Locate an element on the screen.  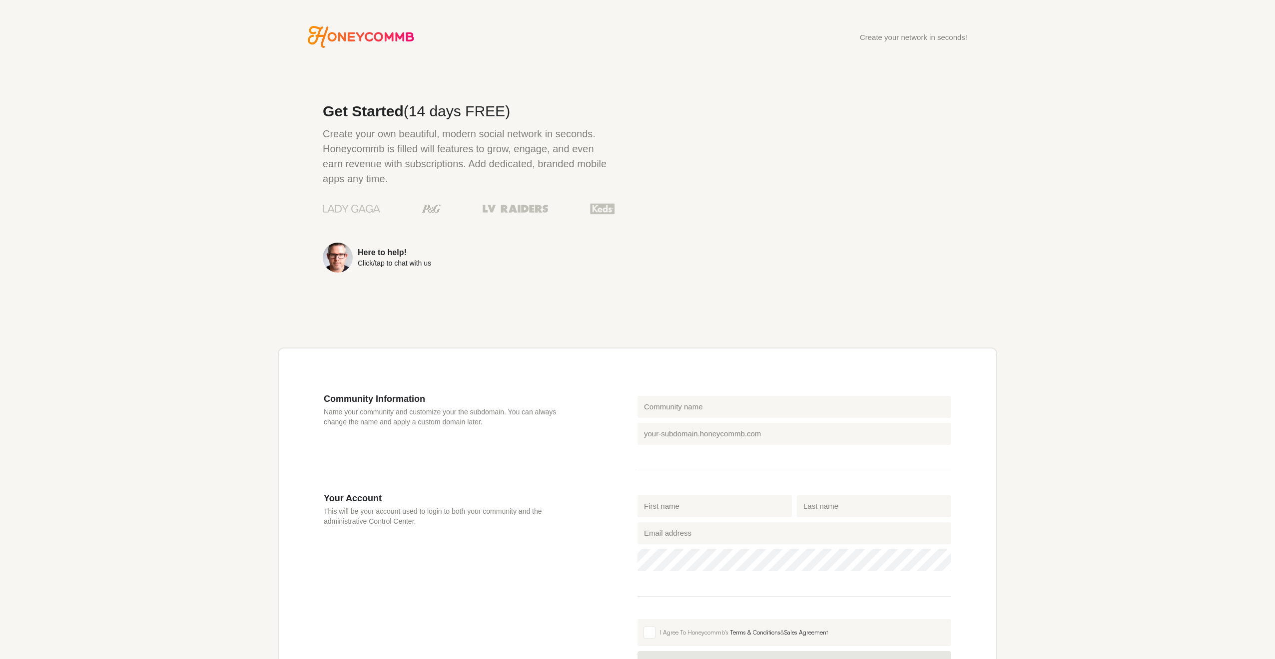
img: Keds is located at coordinates (602, 209).